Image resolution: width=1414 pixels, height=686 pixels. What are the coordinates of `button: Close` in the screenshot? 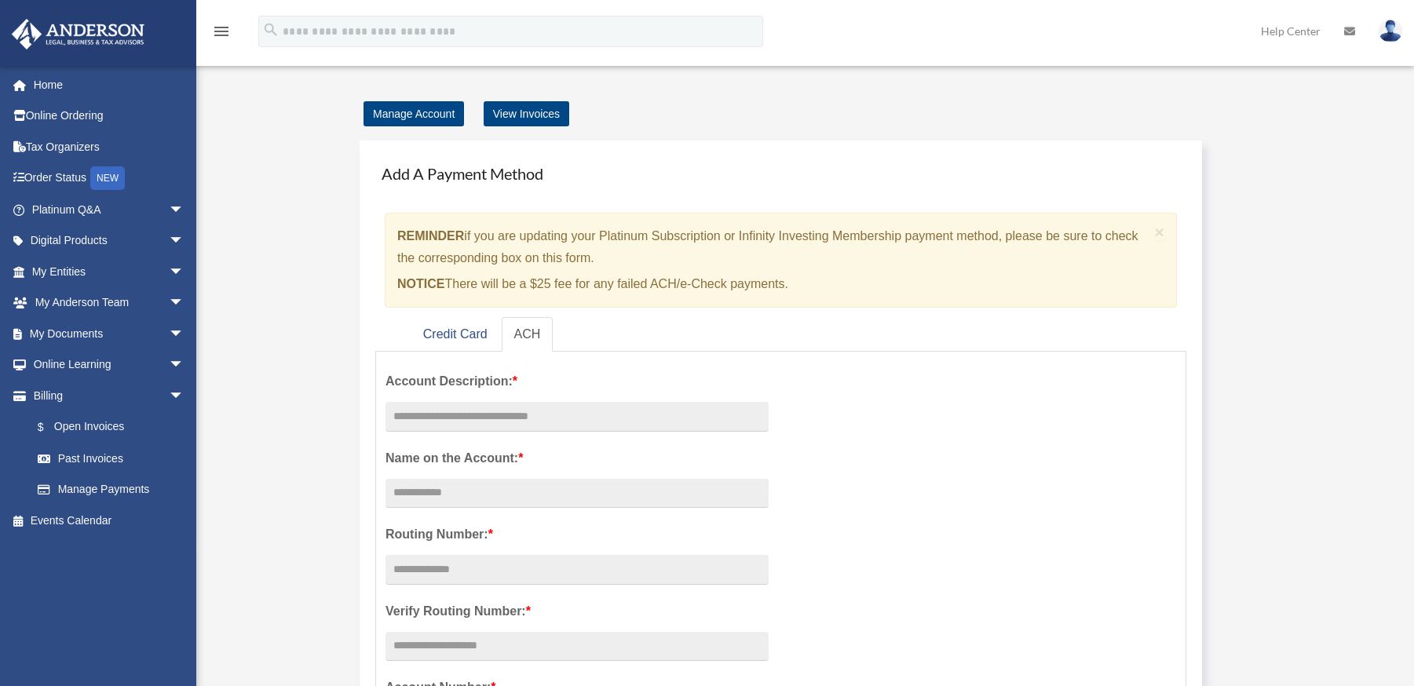 It's located at (1159, 232).